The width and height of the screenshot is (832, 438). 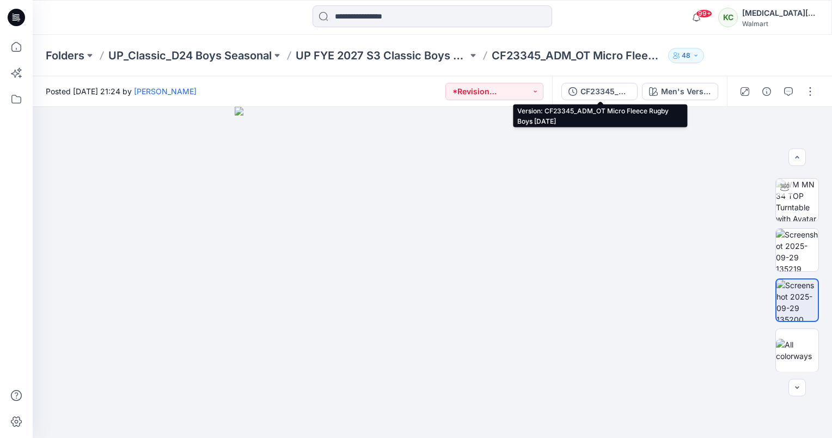 I want to click on img: eyJhbGciOiJIUzI1NiIsImtpZCI6IjAiLCJzbHQiOiJzZXMiLCJ0eXAiOiJKV1QifQ.eyJkYXRhIjp7InR5cGUiOiJzdG9yYW..., so click(x=432, y=272).